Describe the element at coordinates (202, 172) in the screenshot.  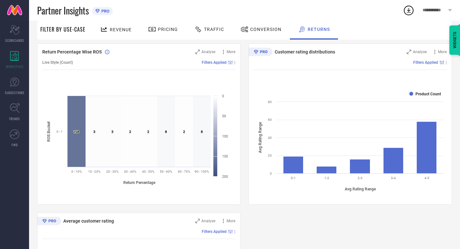
I see `text: 90 - 100%` at that location.